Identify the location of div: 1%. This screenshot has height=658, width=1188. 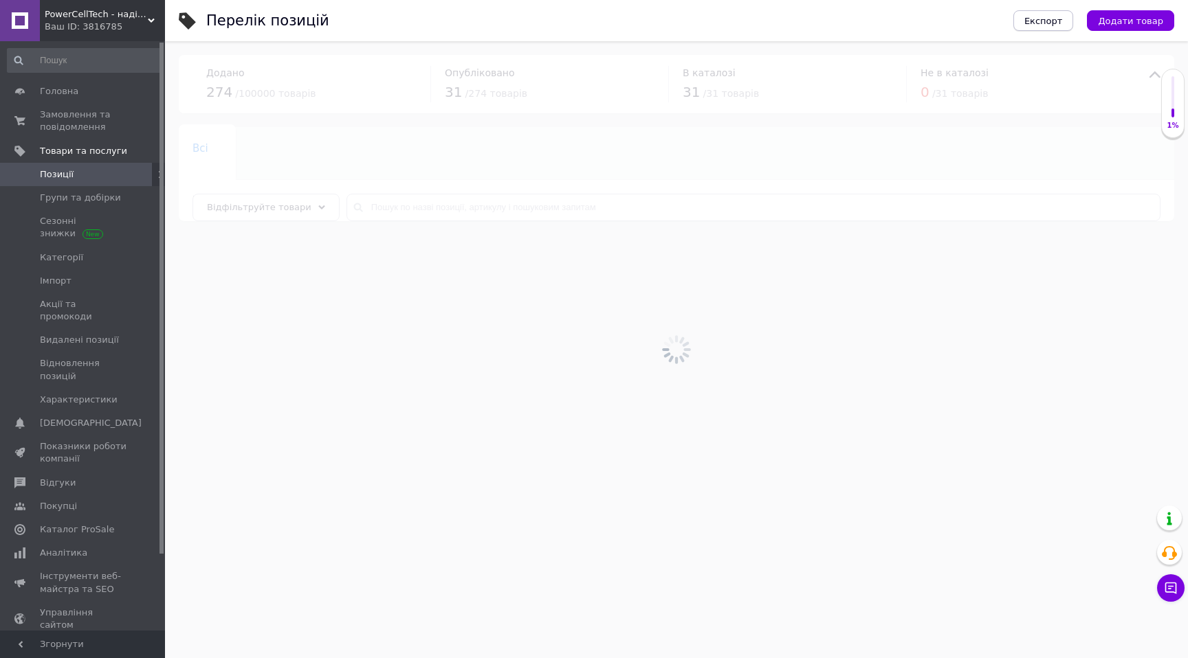
(1172, 126).